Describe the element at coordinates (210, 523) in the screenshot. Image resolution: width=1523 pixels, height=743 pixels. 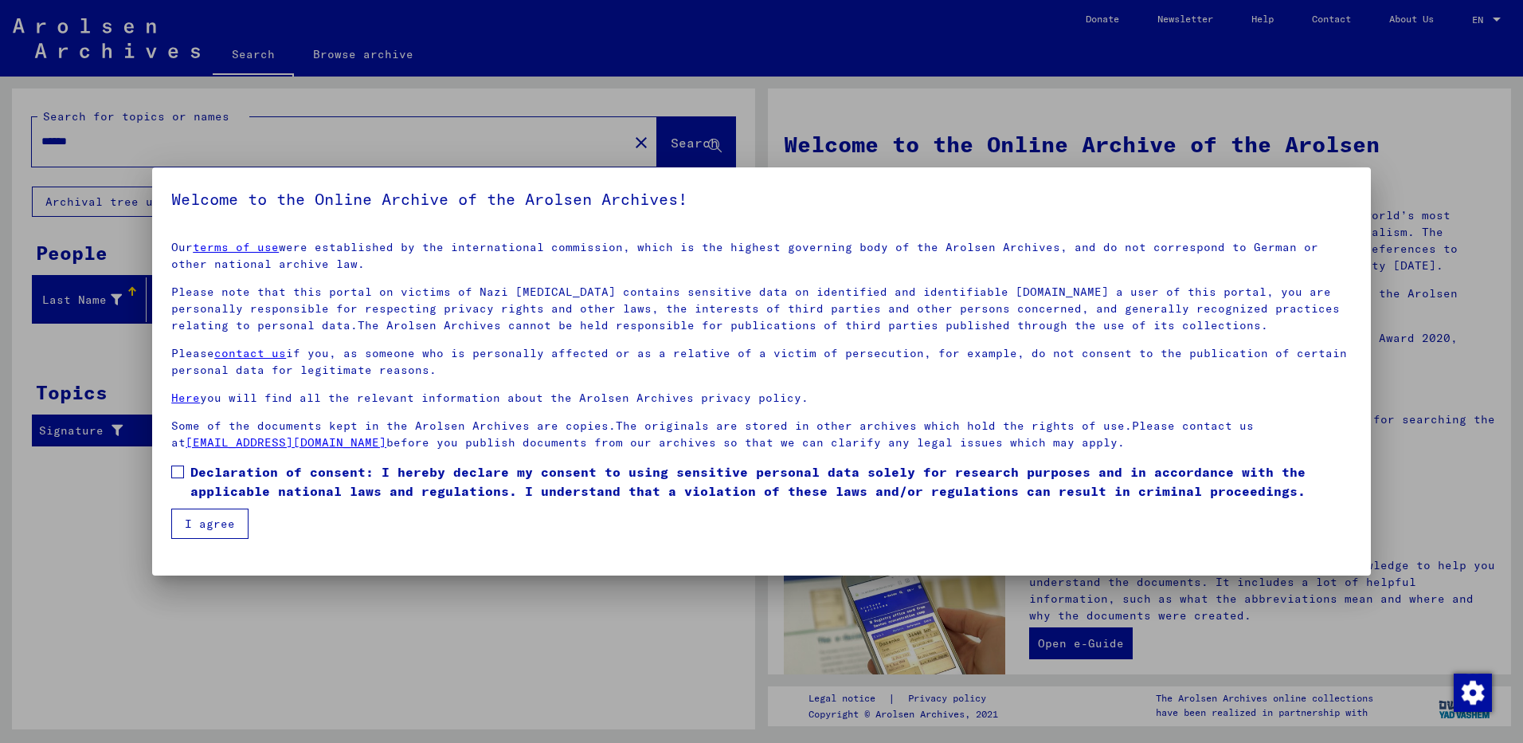
I see `button: I agree` at that location.